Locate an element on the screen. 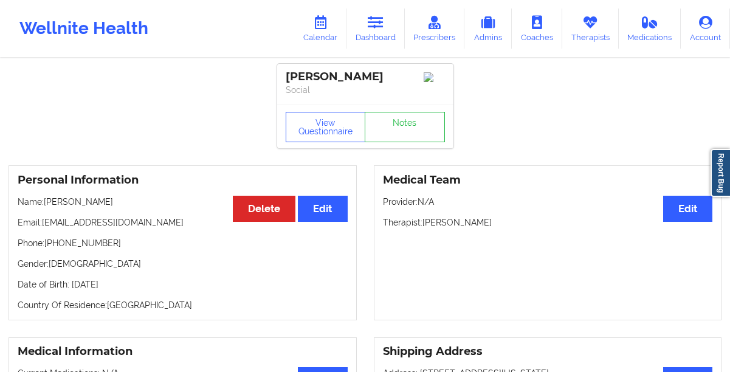 The image size is (730, 372). a: Therapists is located at coordinates (590, 29).